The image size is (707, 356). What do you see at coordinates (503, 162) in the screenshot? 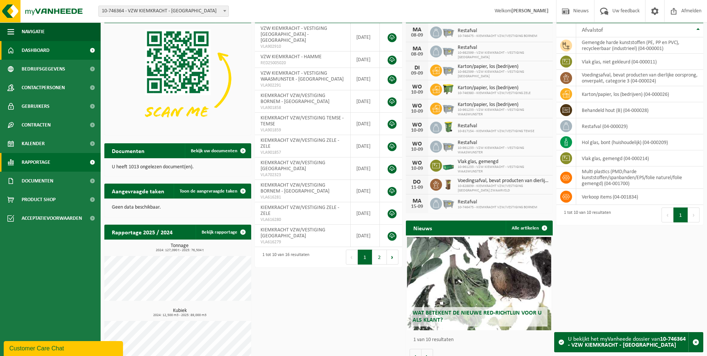
I see `span: Vlak glas, gemengd` at bounding box center [503, 162].